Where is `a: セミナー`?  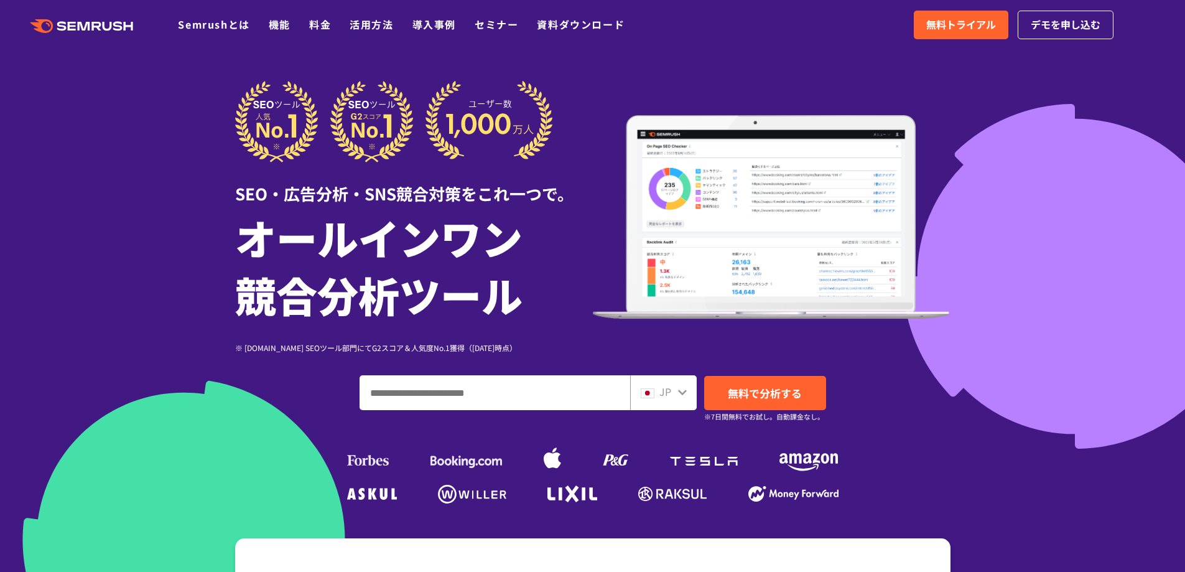 a: セミナー is located at coordinates (497, 24).